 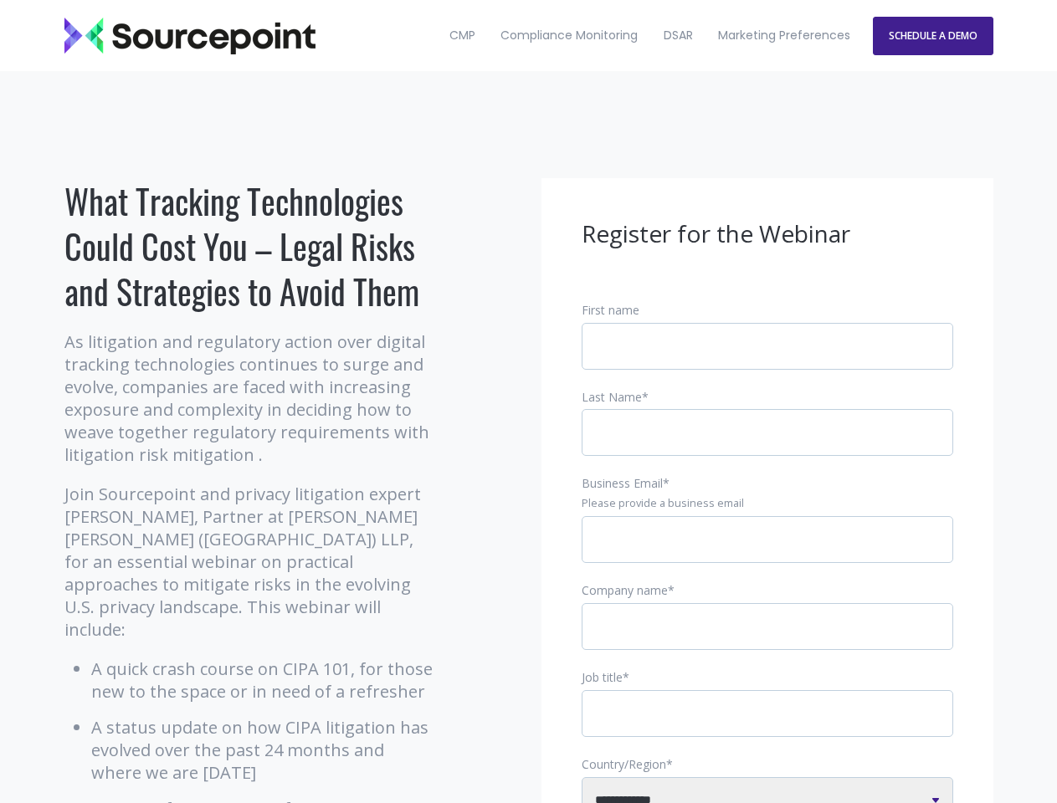 I want to click on img: Sourcepoint_logo_black_transparent (2)-2, so click(x=190, y=36).